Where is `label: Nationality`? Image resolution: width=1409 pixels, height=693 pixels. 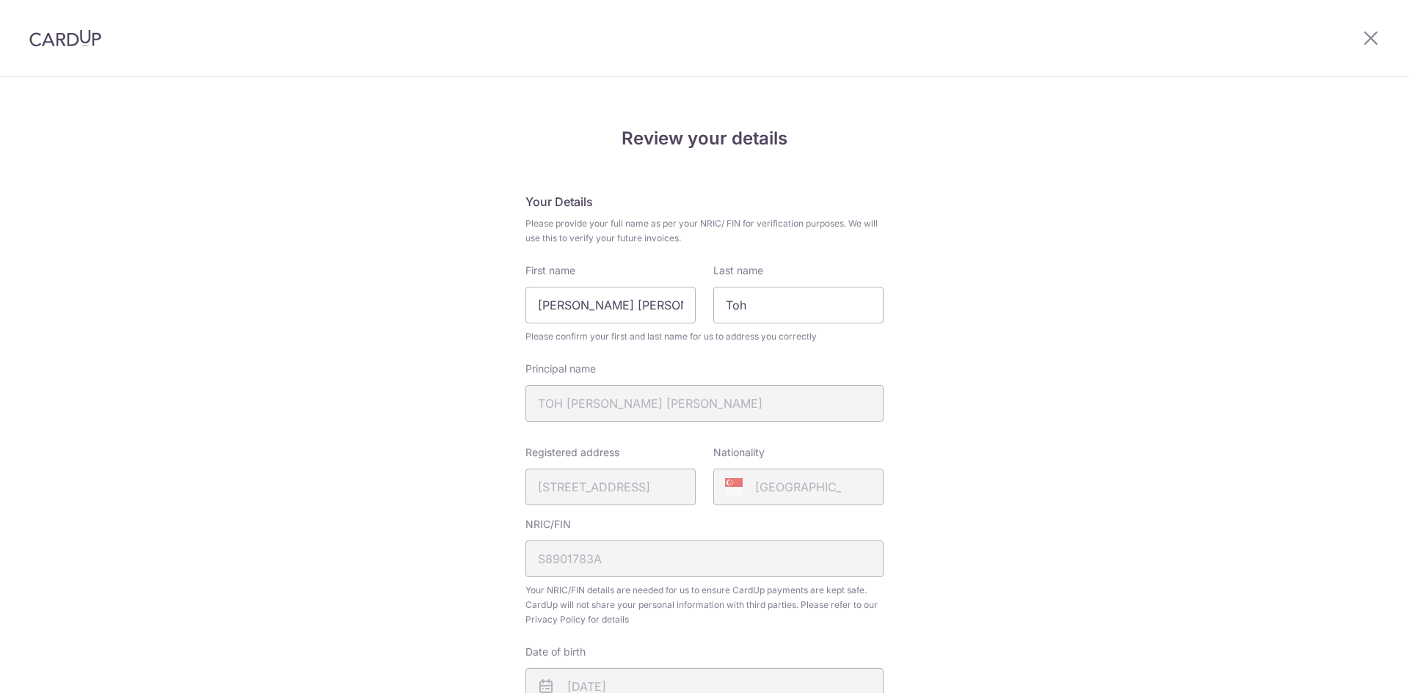 label: Nationality is located at coordinates (739, 453).